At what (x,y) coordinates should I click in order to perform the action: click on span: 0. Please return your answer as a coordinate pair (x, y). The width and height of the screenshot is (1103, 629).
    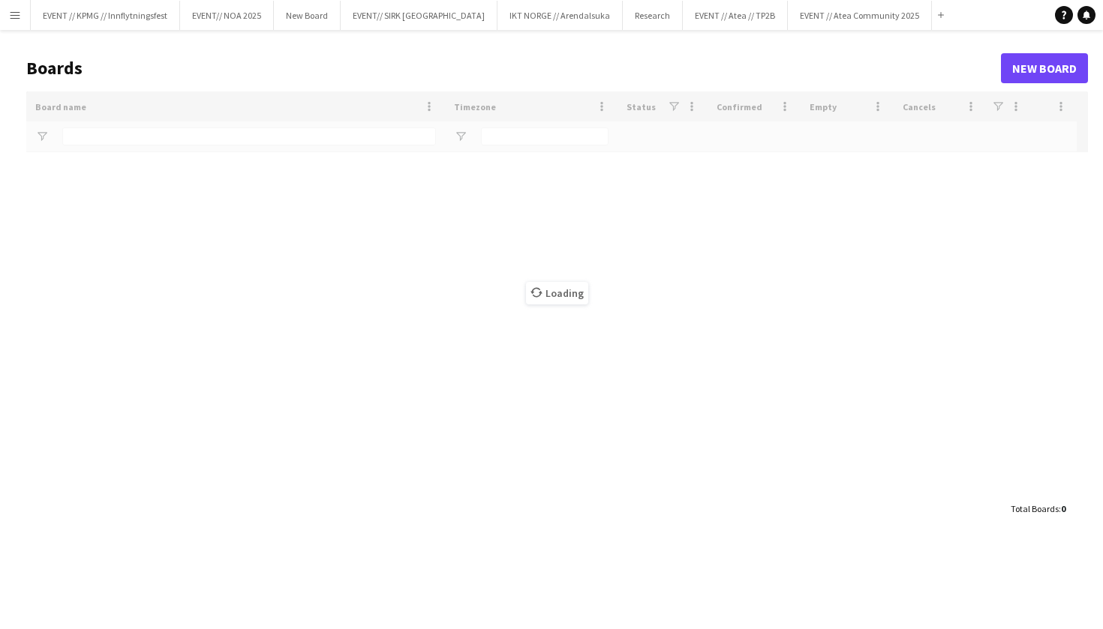
    Looking at the image, I should click on (1063, 509).